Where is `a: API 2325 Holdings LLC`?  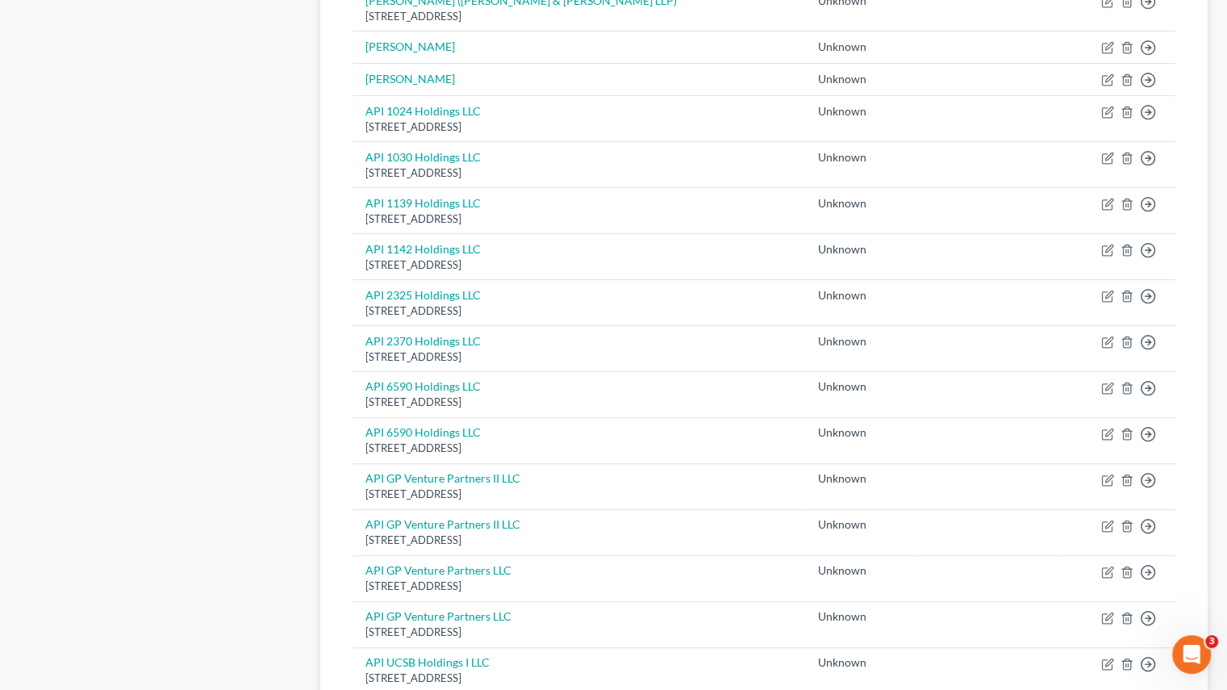 a: API 2325 Holdings LLC is located at coordinates (423, 295).